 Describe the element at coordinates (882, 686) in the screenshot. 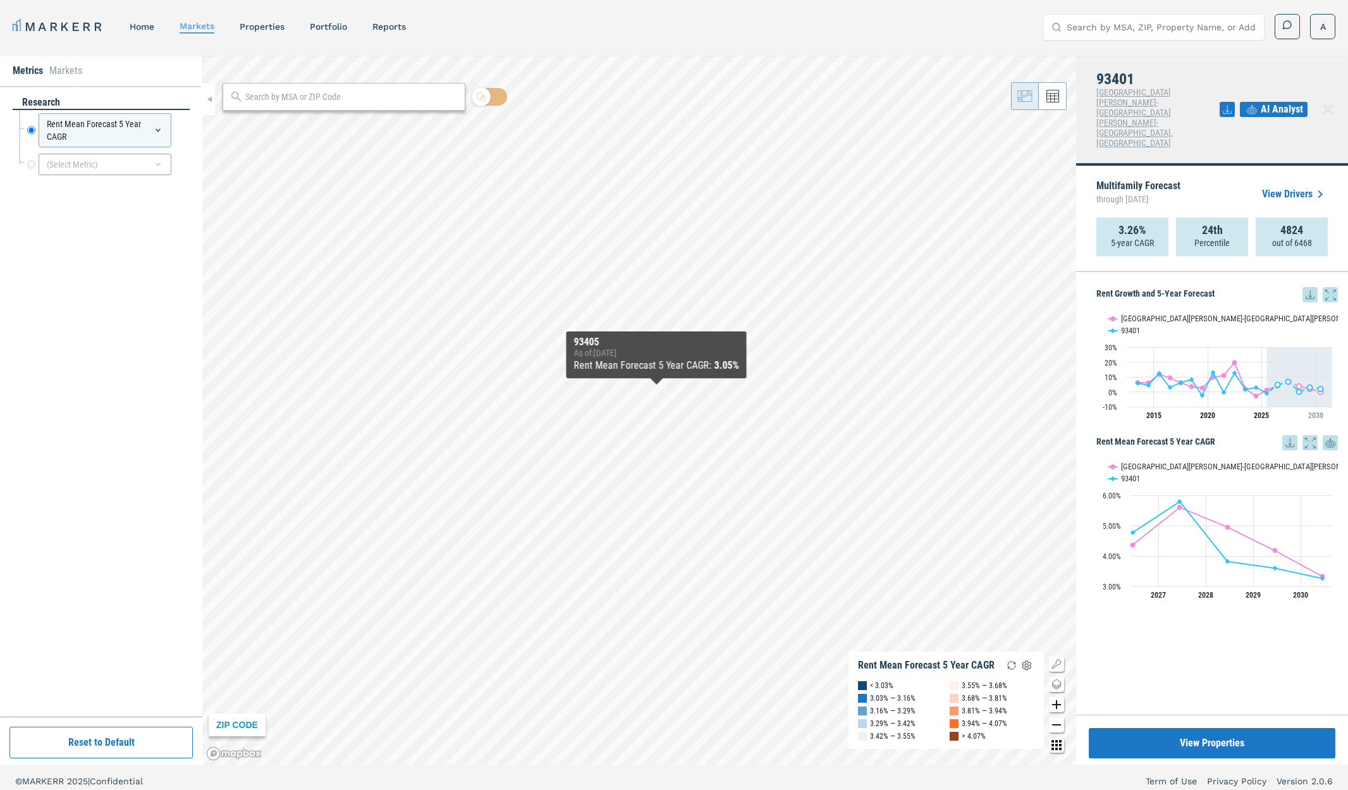

I see `div: < 3.03%` at that location.